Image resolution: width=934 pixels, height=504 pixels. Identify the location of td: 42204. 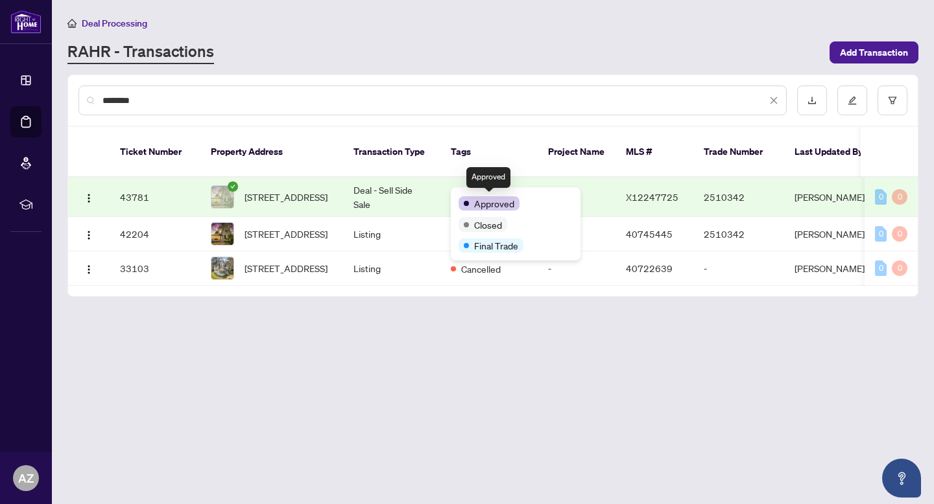
(155, 234).